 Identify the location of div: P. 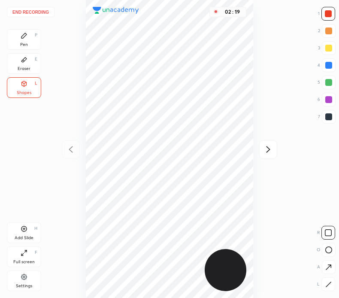
(36, 35).